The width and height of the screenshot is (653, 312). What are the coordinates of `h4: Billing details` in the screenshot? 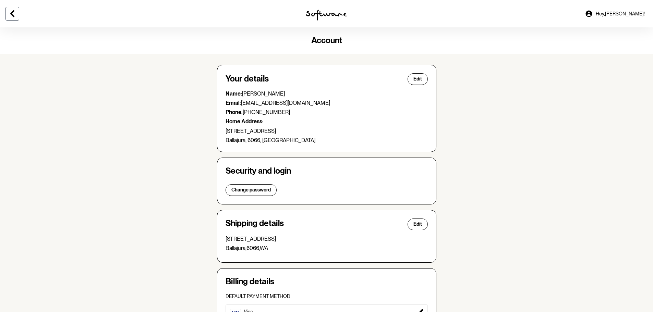 It's located at (326, 282).